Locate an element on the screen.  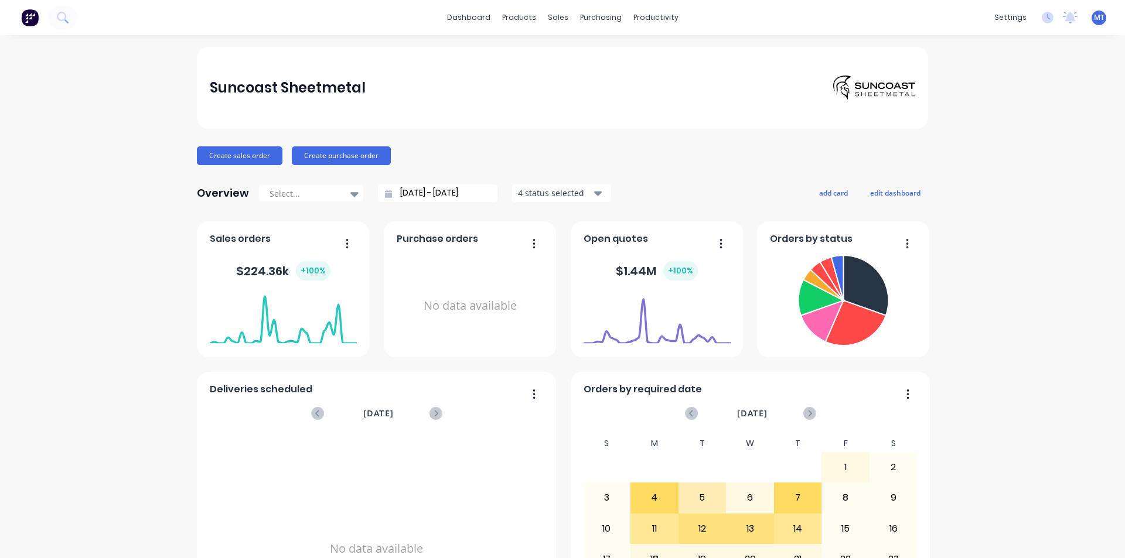
button: Create sales order is located at coordinates (240, 156).